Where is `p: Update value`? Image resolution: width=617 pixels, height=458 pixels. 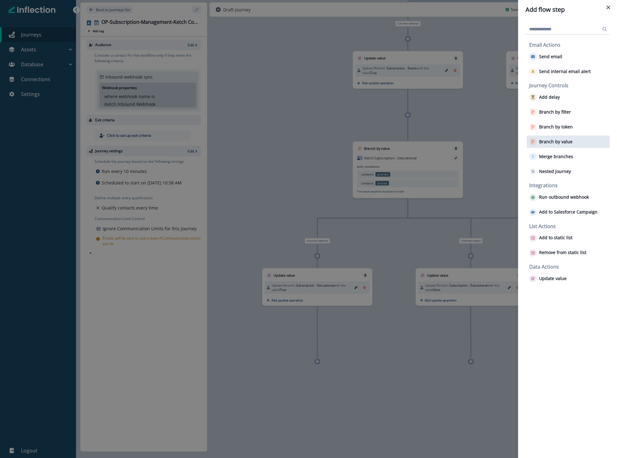 p: Update value is located at coordinates (553, 278).